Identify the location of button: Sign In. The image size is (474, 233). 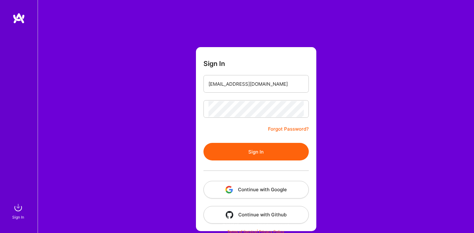
(256, 151).